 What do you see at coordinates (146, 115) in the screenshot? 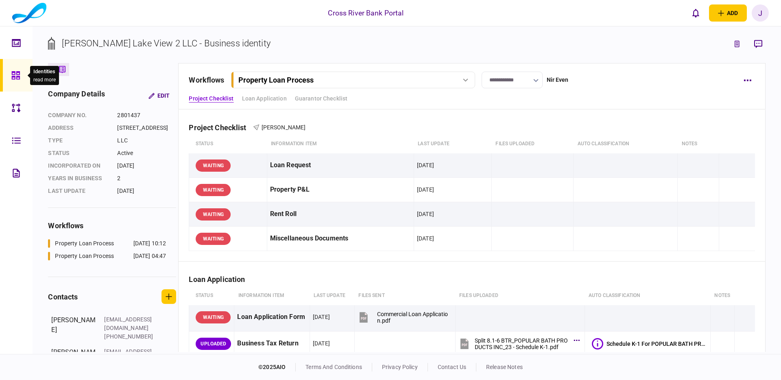
I see `div: 2801437` at bounding box center [146, 115].